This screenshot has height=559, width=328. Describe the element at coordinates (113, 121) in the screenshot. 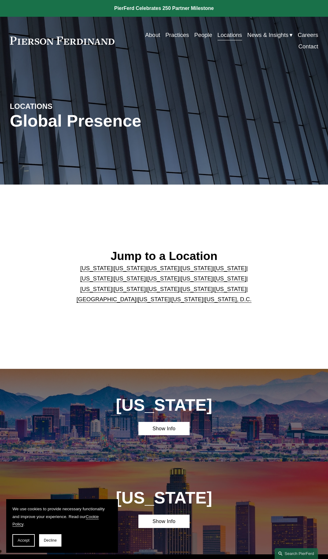

I see `h1: Global Presence` at that location.